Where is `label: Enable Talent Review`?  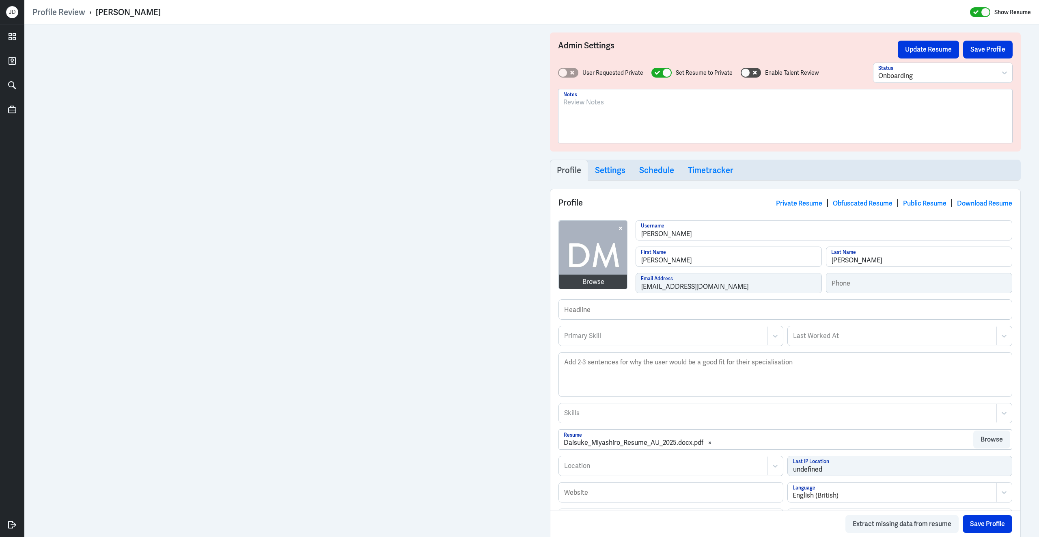 label: Enable Talent Review is located at coordinates (792, 73).